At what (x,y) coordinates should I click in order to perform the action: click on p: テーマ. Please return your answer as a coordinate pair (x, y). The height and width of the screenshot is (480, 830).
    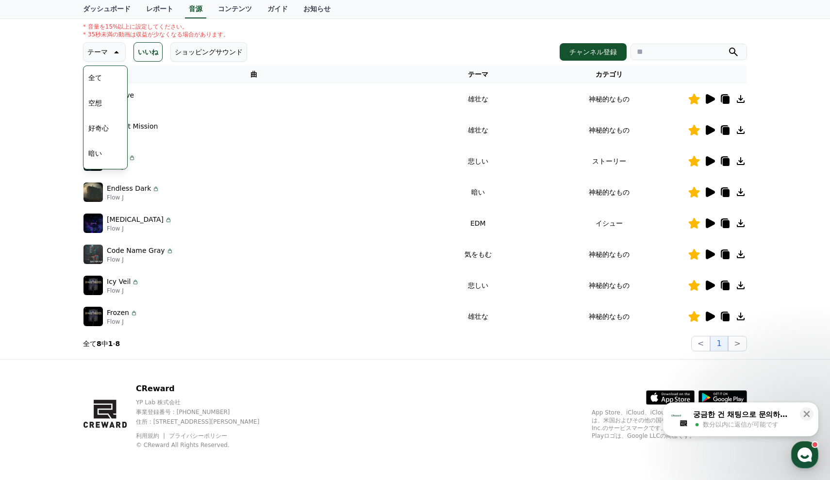
    Looking at the image, I should click on (98, 52).